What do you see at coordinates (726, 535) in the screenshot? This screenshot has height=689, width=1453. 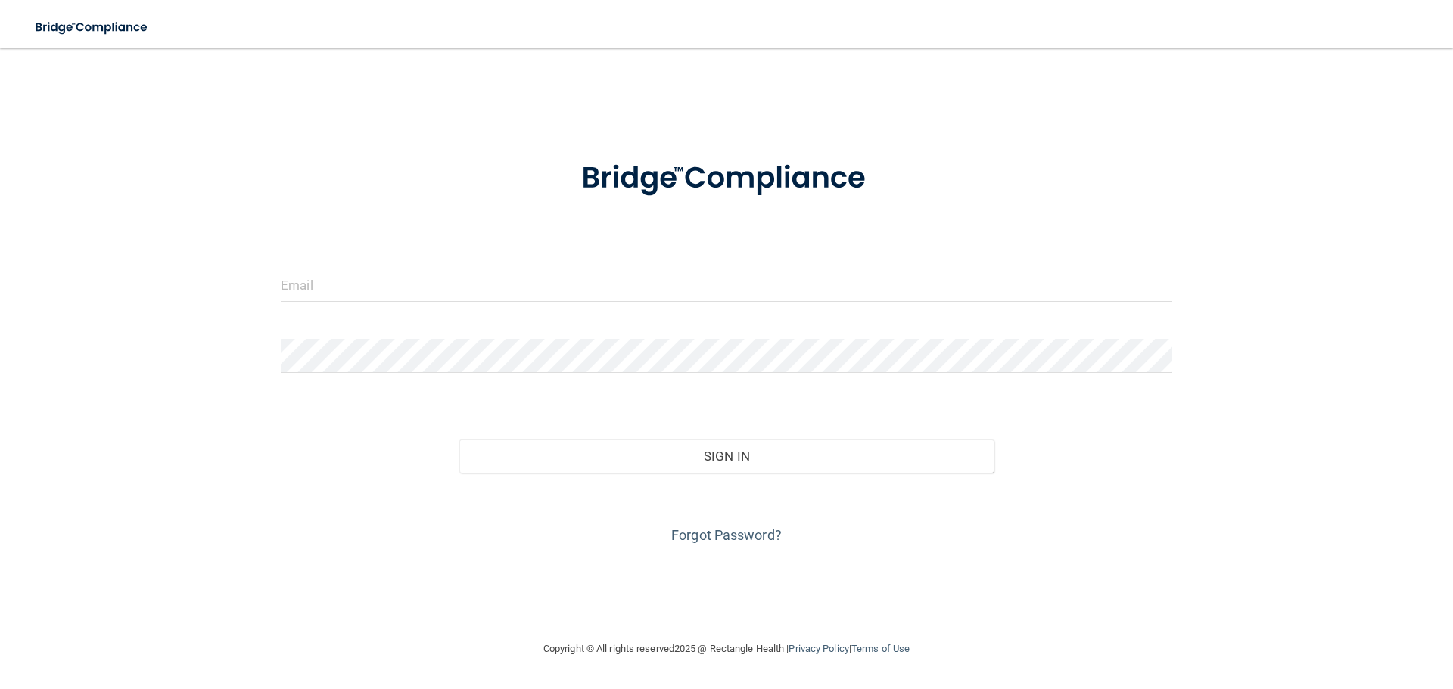 I see `a: Forgot Password?` at bounding box center [726, 535].